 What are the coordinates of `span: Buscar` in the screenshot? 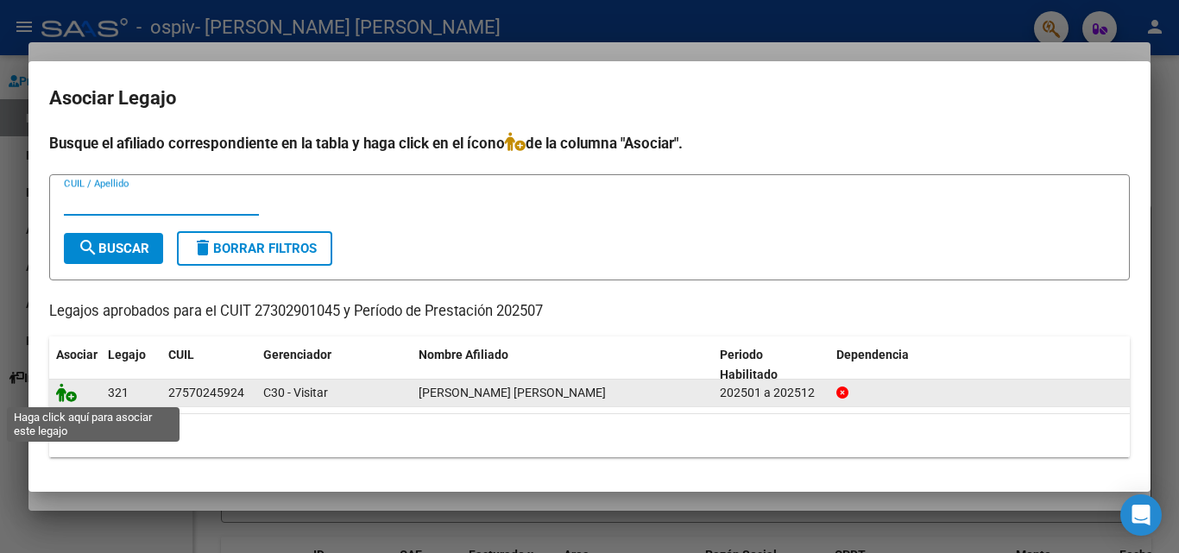 It's located at (113, 249).